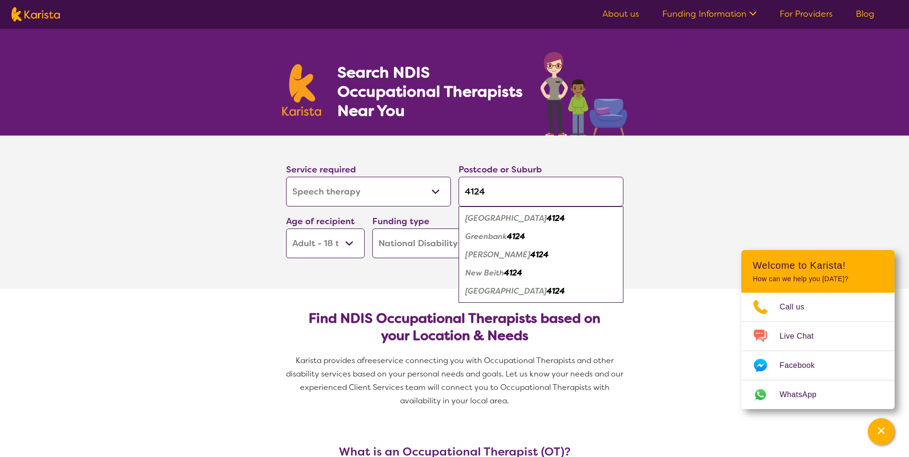 The height and width of the screenshot is (457, 909). I want to click on span: free, so click(370, 360).